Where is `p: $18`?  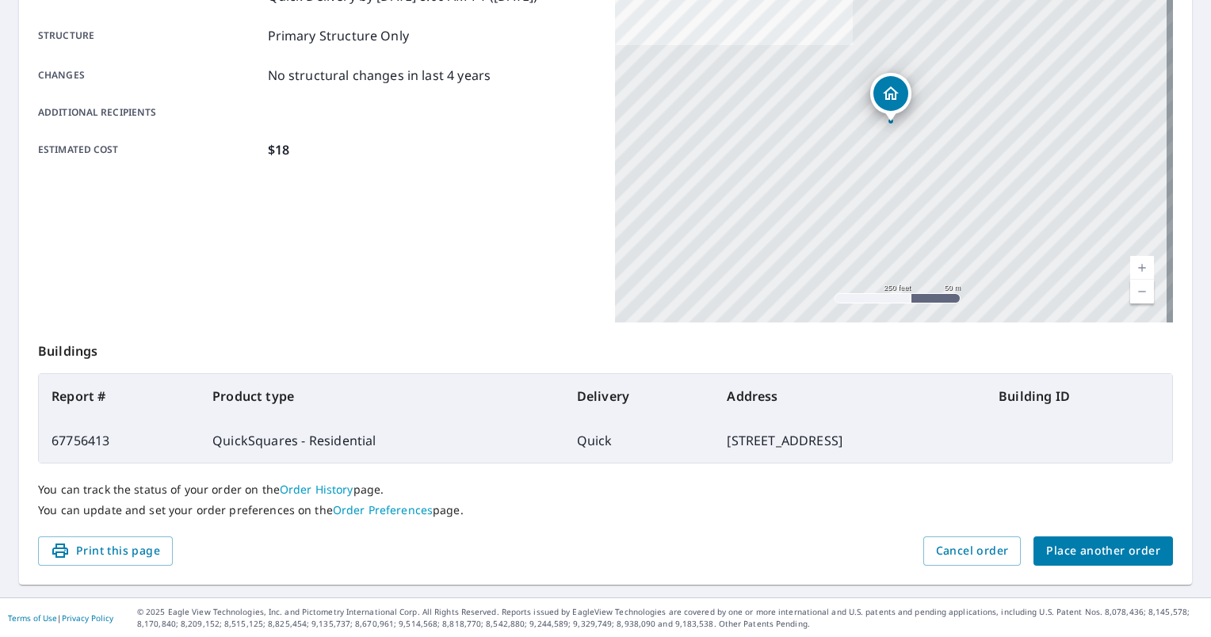
p: $18 is located at coordinates (278, 150).